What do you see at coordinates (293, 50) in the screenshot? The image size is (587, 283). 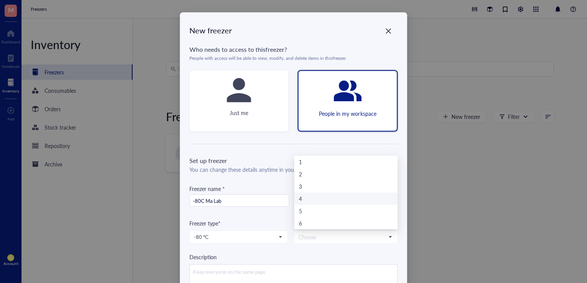 I see `div: Who needs to access to this freezer ?` at bounding box center [293, 50].